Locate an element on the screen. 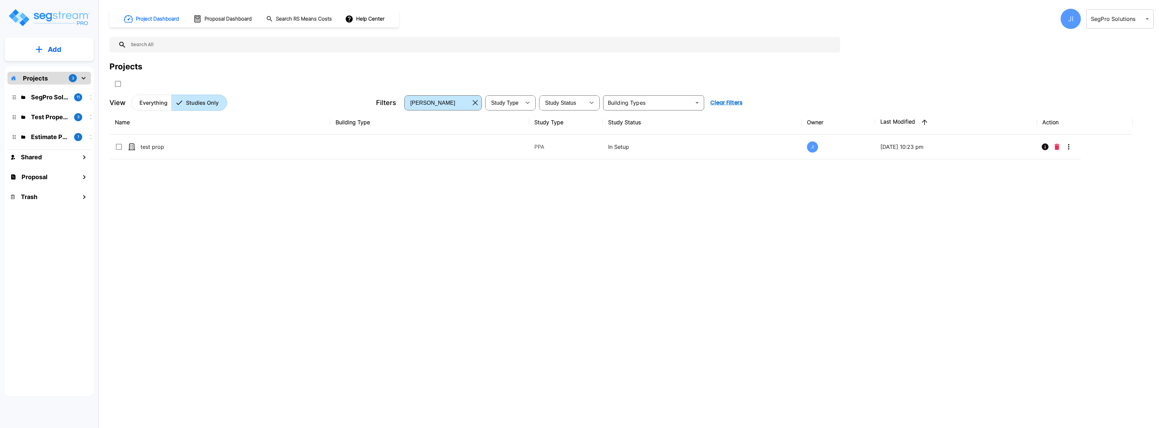  button: Everything is located at coordinates (151, 103).